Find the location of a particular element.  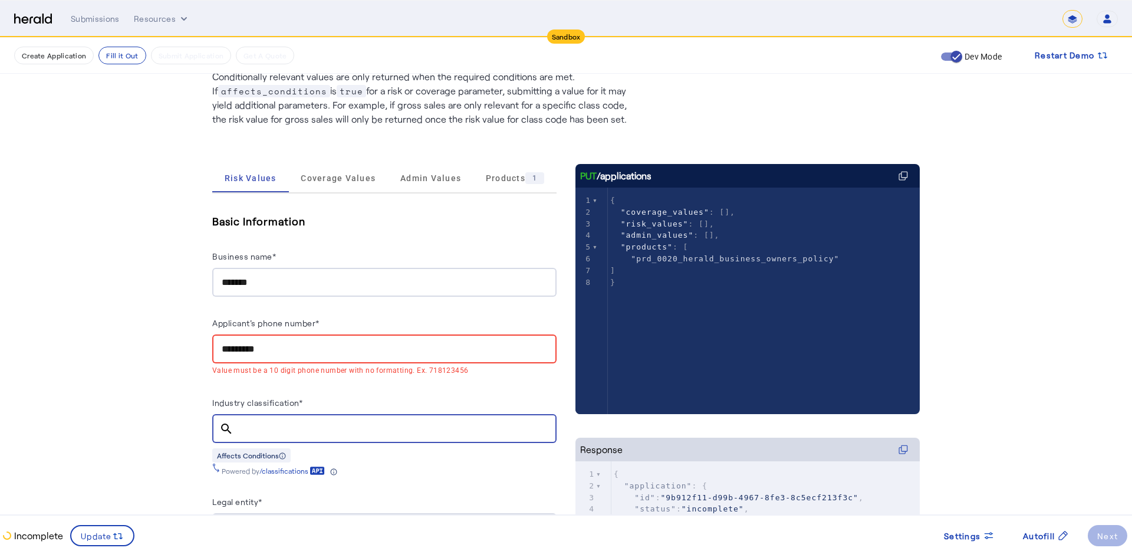

span: "risk_values" is located at coordinates (655, 224).